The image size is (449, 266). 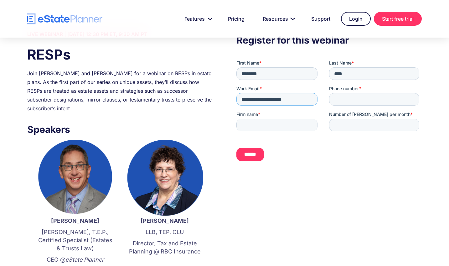 What do you see at coordinates (321, 19) in the screenshot?
I see `a: Support` at bounding box center [321, 19].